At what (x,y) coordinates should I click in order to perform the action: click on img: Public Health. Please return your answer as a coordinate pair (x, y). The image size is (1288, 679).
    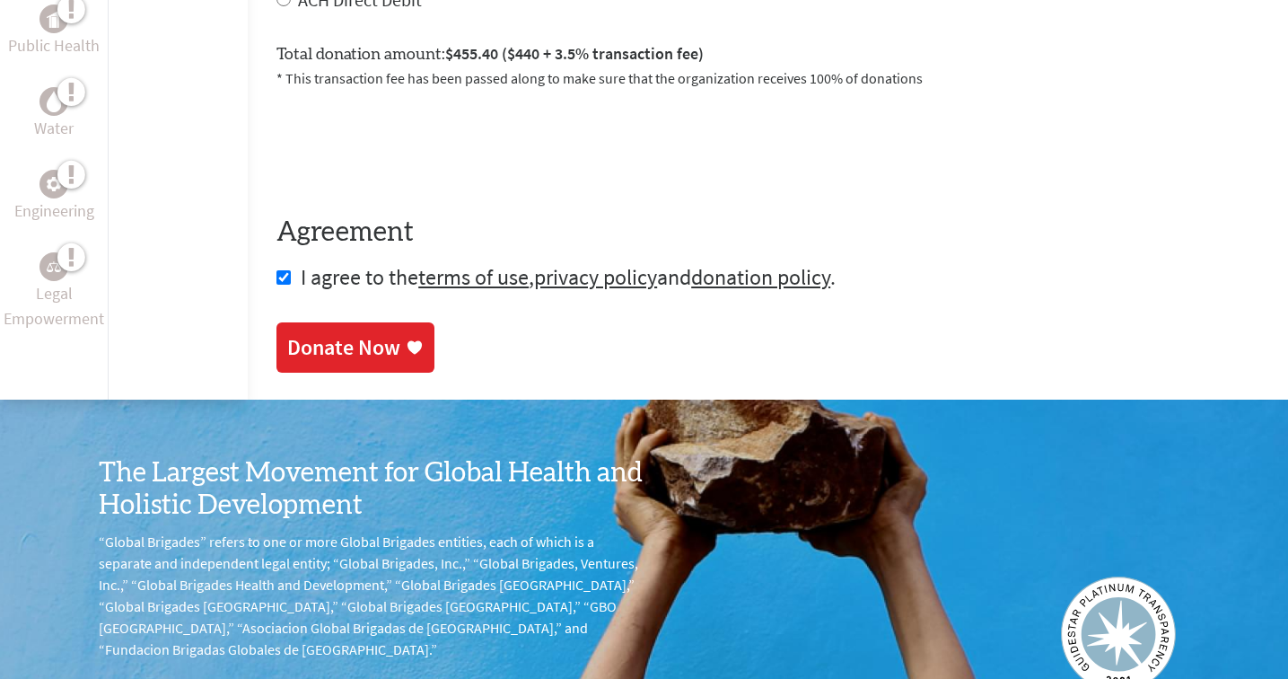
    Looking at the image, I should click on (54, 19).